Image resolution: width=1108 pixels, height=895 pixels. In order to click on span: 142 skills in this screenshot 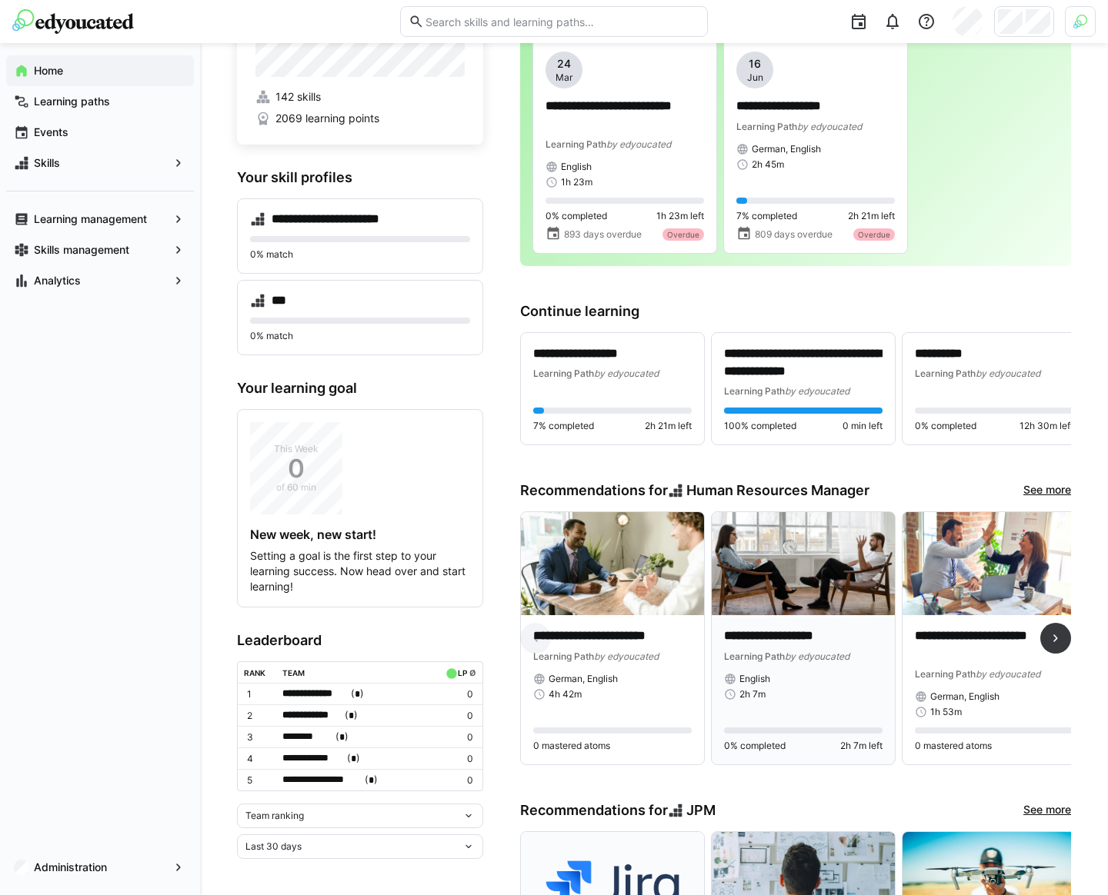, I will do `click(298, 97)`.